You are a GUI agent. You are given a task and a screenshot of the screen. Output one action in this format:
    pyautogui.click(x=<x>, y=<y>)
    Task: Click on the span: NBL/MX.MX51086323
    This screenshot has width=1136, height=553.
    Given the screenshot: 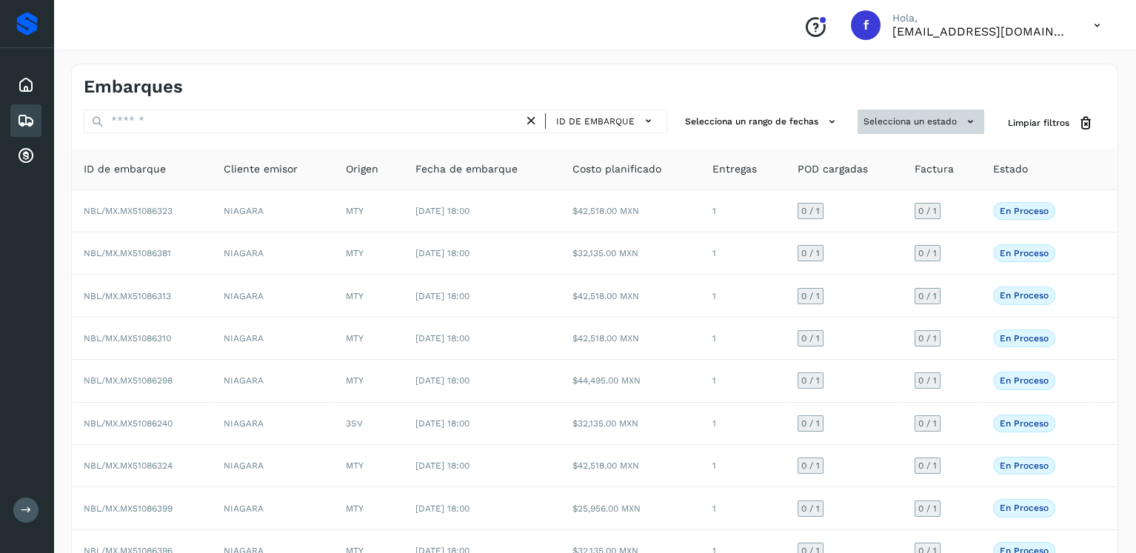 What is the action you would take?
    pyautogui.click(x=128, y=211)
    